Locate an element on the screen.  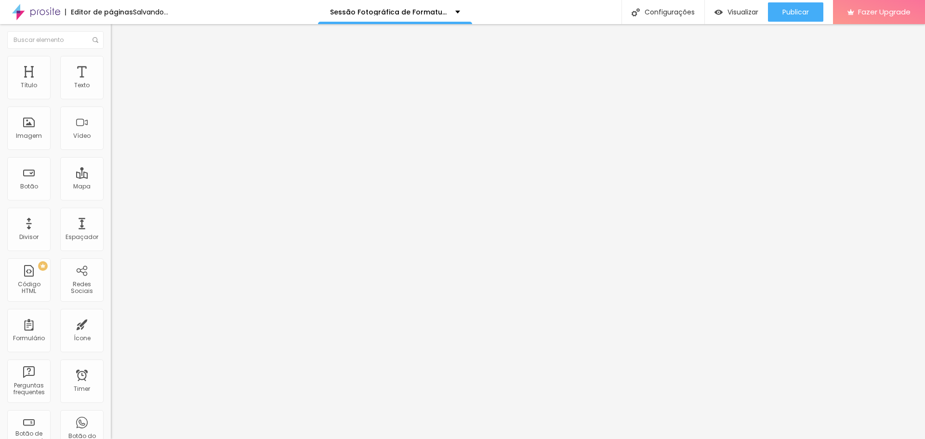
div: Salvando... is located at coordinates (150, 12).